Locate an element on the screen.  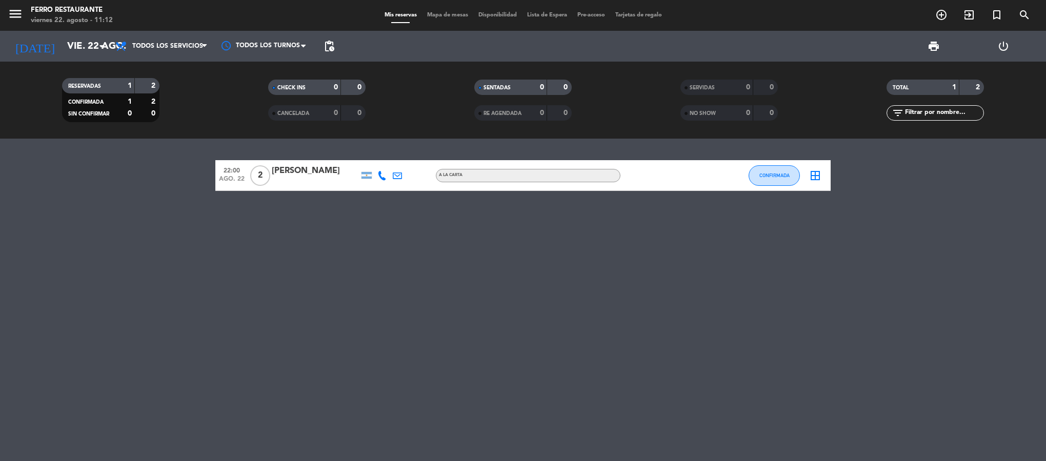
i: filter_list is located at coordinates (898, 113).